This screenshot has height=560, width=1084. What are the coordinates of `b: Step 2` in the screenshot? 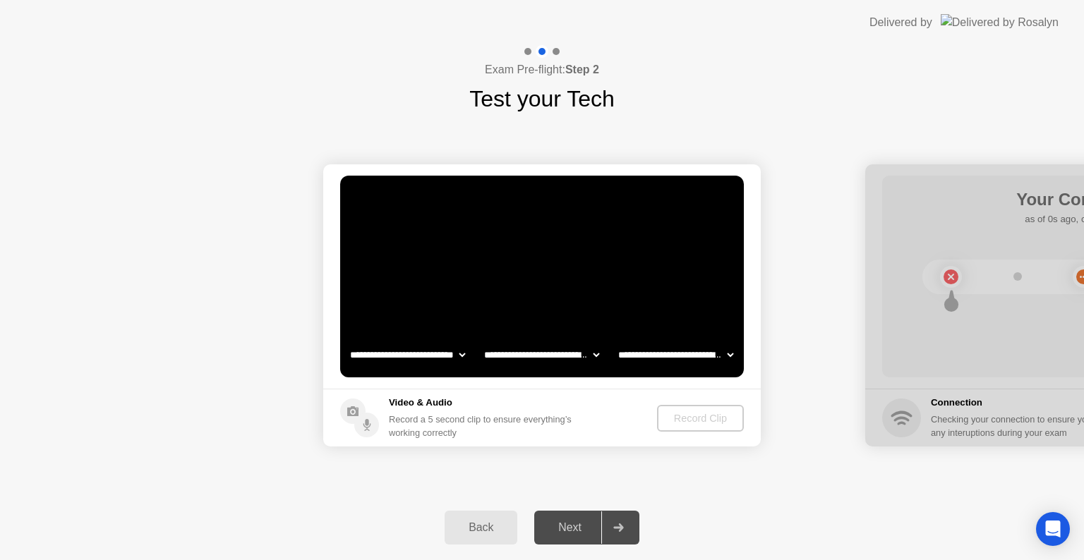 It's located at (582, 69).